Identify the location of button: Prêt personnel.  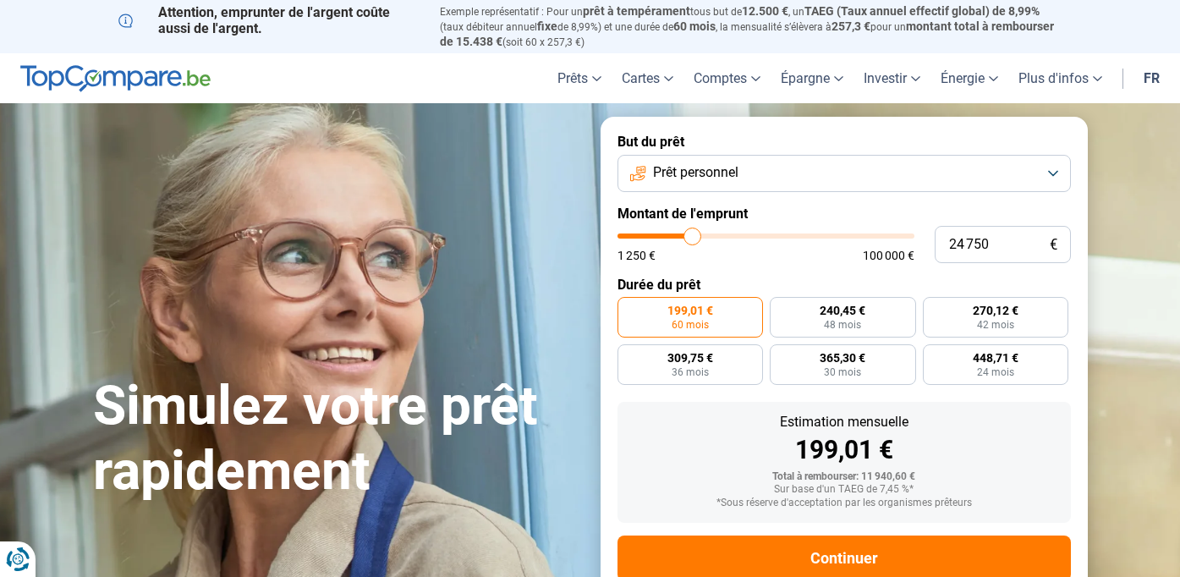
(844, 173).